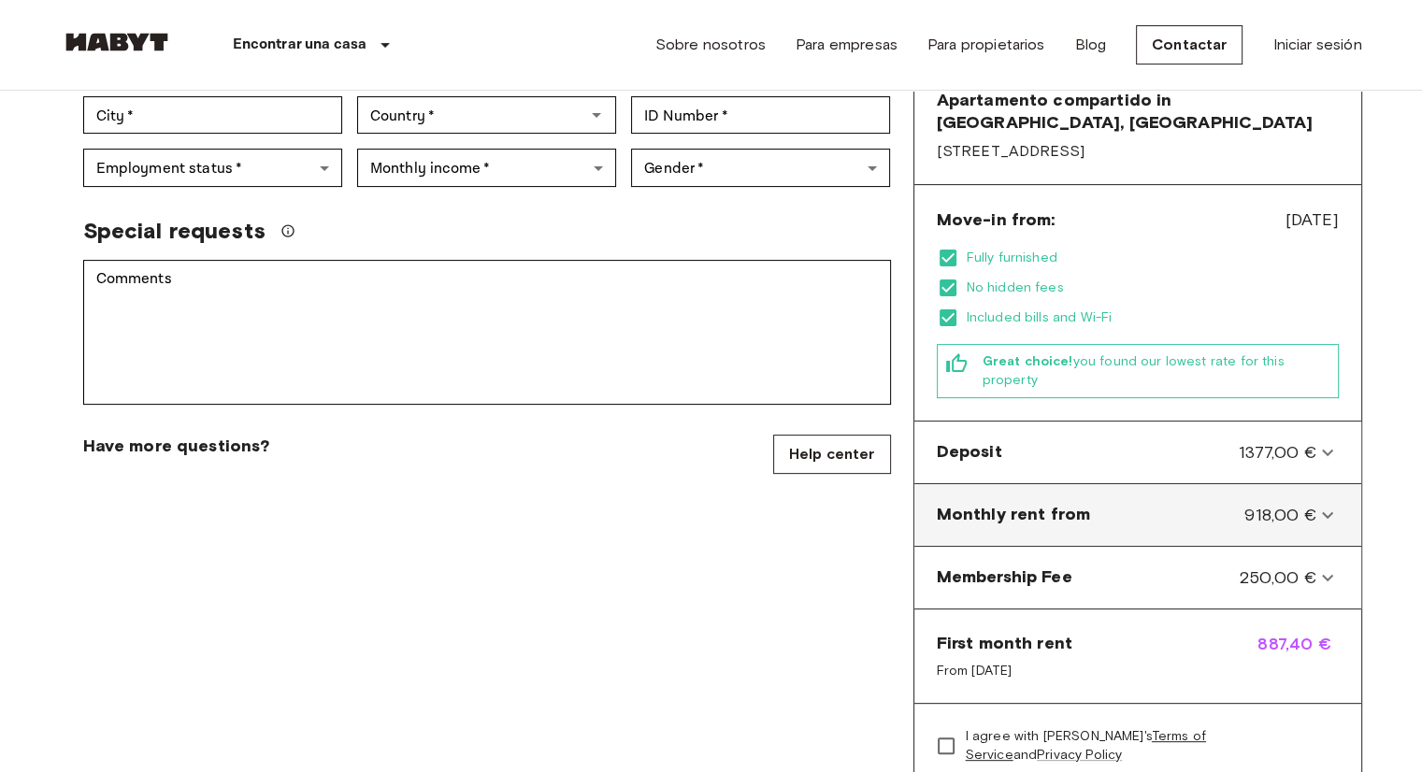  Describe the element at coordinates (596, 115) in the screenshot. I see `button: Open` at that location.